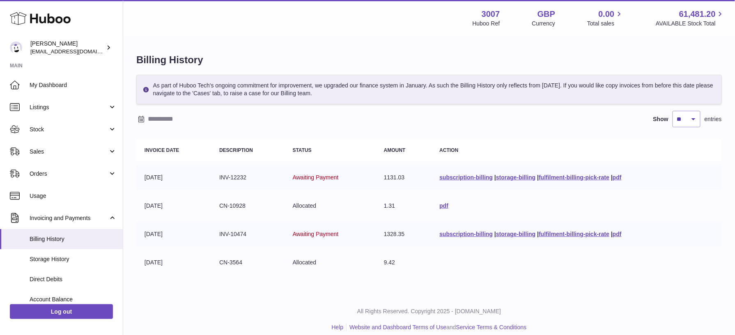 The width and height of the screenshot is (735, 335). I want to click on label: Show, so click(661, 119).